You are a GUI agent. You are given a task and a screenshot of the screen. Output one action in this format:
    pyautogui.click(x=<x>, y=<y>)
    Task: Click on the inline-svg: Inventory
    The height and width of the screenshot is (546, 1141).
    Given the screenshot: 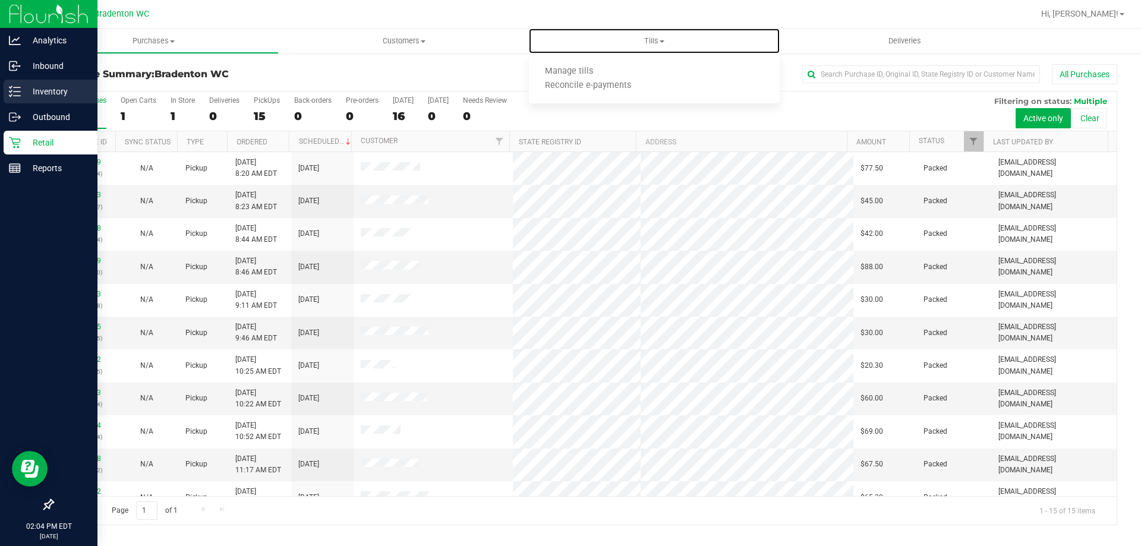 What is the action you would take?
    pyautogui.click(x=15, y=92)
    